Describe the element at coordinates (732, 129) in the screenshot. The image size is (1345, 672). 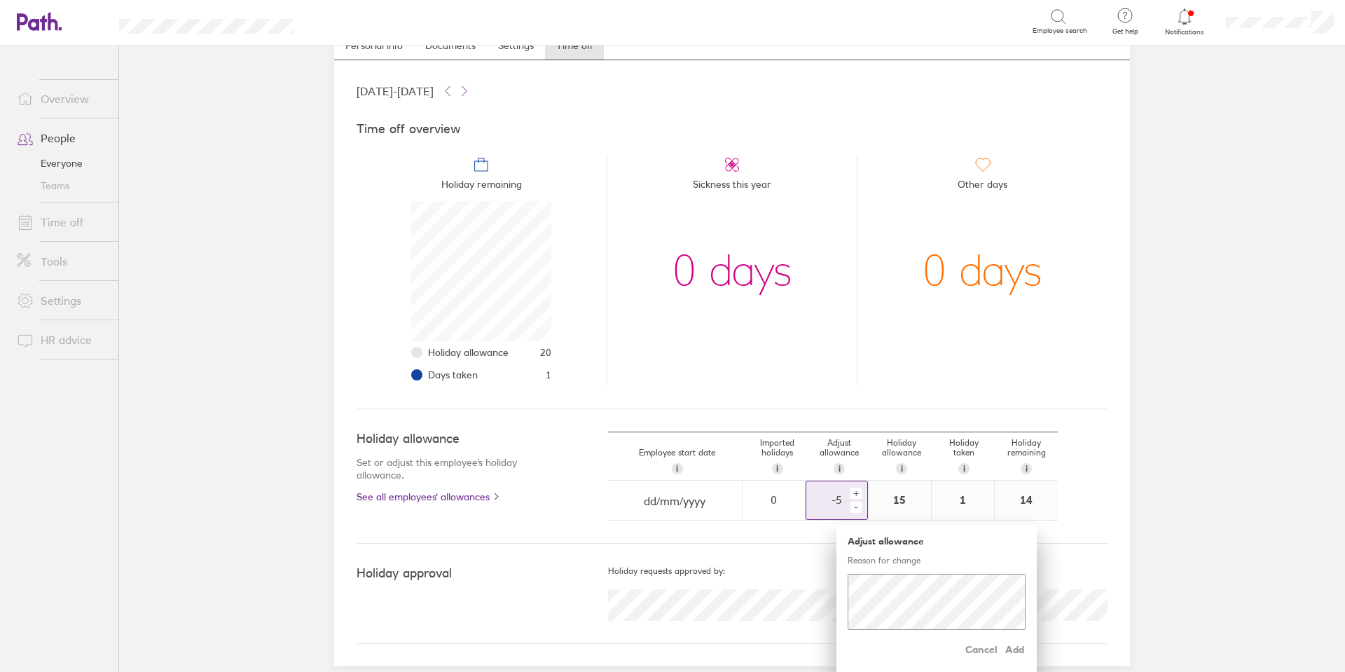
I see `h4: Time off overview` at that location.